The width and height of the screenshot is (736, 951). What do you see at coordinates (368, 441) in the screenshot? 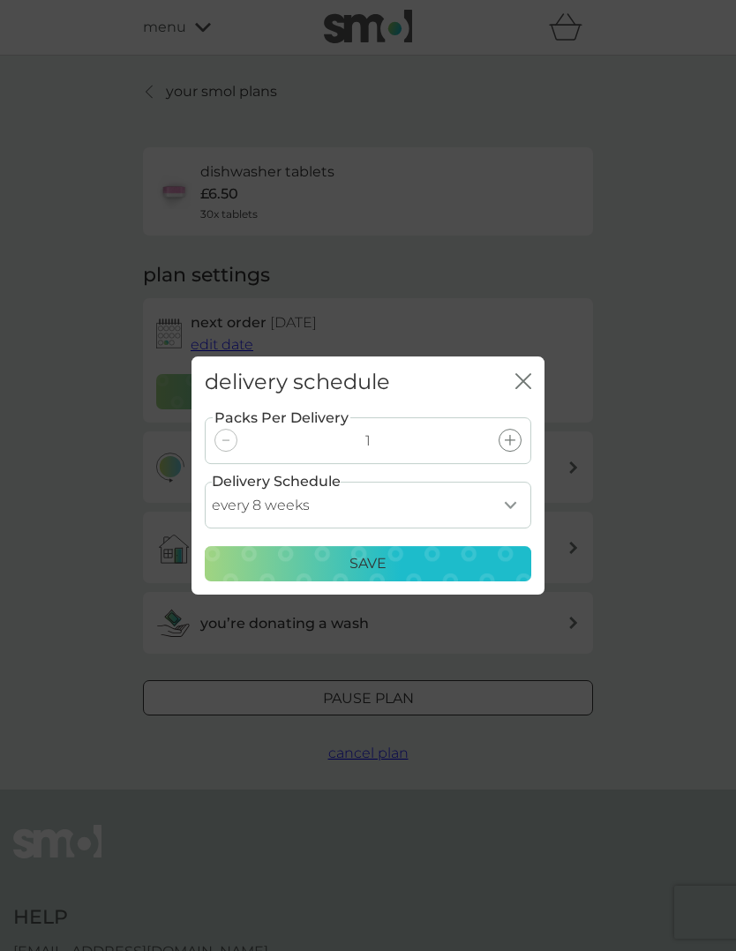
I see `p: 1` at bounding box center [368, 441].